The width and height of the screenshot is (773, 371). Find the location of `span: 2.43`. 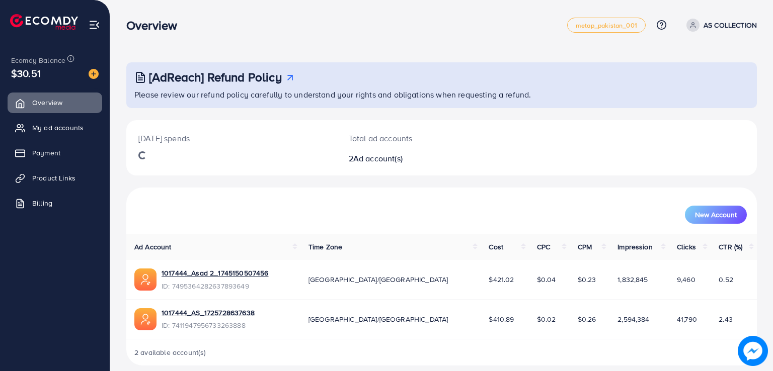

span: 2.43 is located at coordinates (726, 320).